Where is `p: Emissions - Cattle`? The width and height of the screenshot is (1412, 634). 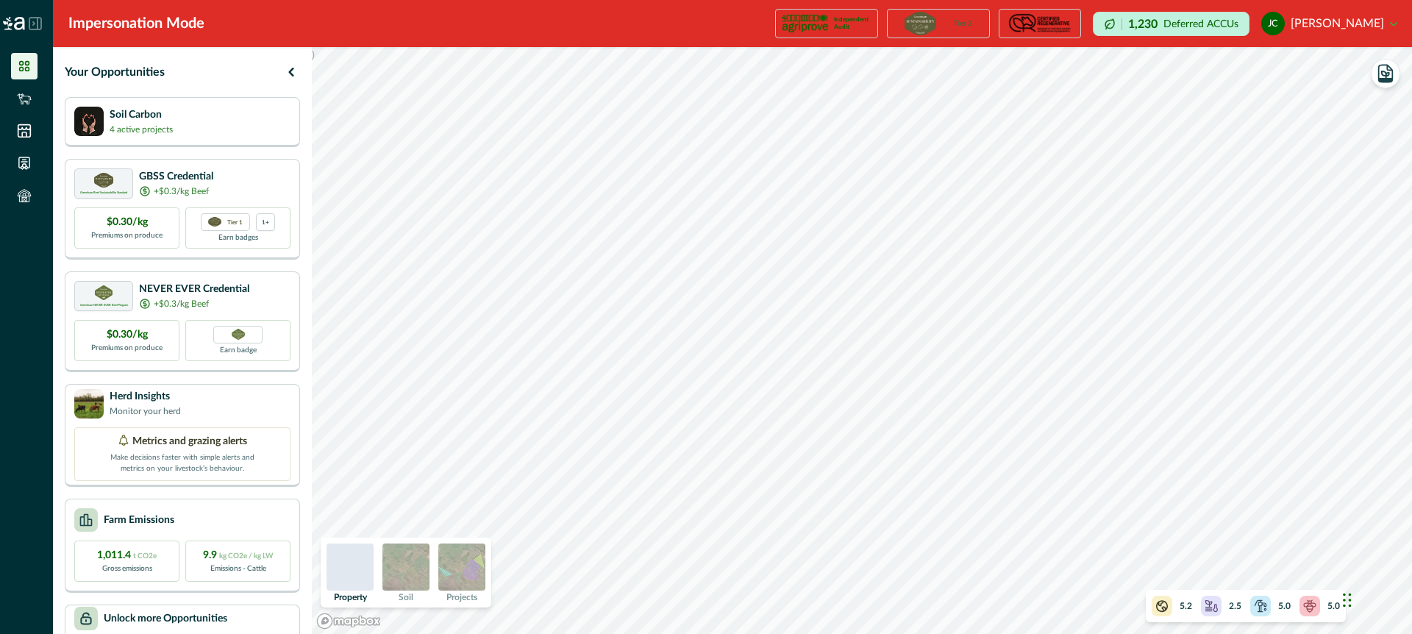 p: Emissions - Cattle is located at coordinates (238, 568).